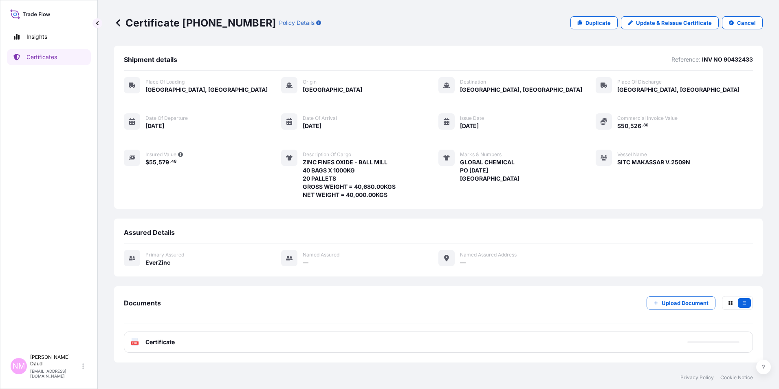  What do you see at coordinates (310, 82) in the screenshot?
I see `span: Origin` at bounding box center [310, 82].